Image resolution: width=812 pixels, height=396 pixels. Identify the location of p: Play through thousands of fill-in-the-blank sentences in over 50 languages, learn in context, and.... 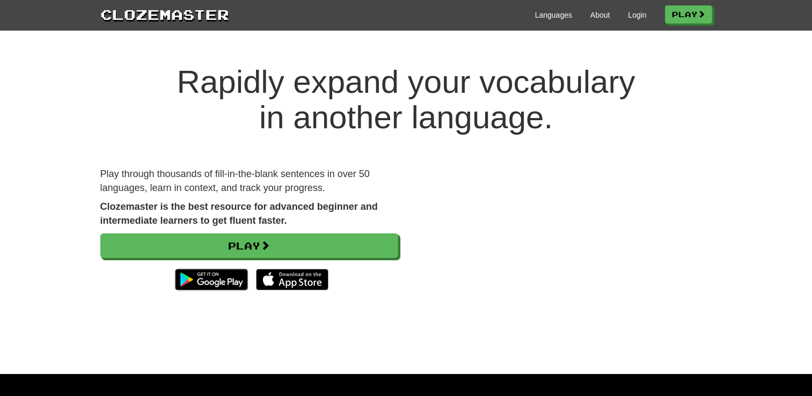
(249, 181).